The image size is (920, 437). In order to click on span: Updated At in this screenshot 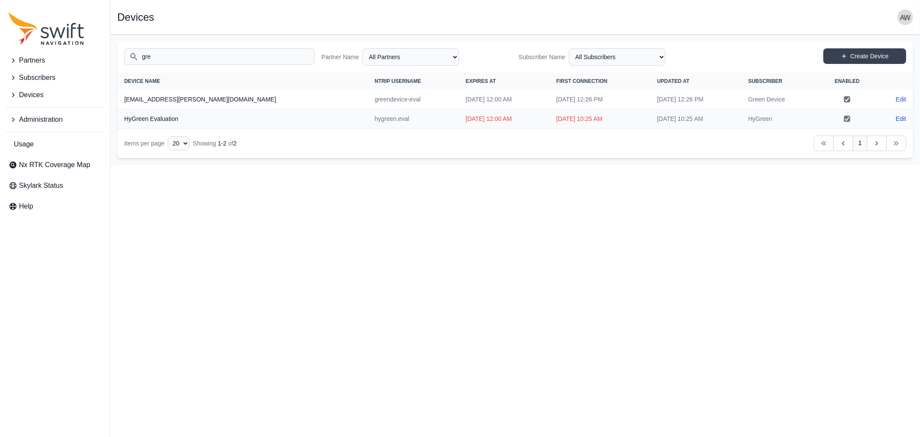, I will do `click(673, 81)`.